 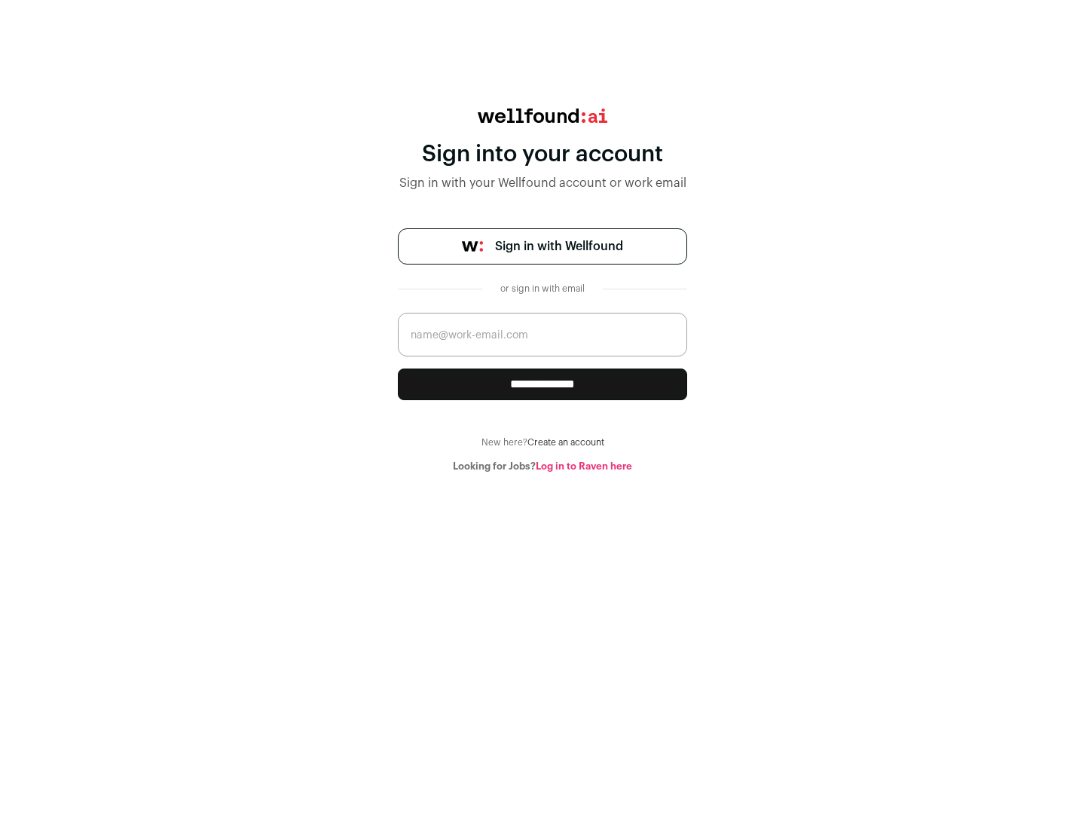 What do you see at coordinates (542, 334) in the screenshot?
I see `input: name@work-email.com` at bounding box center [542, 334].